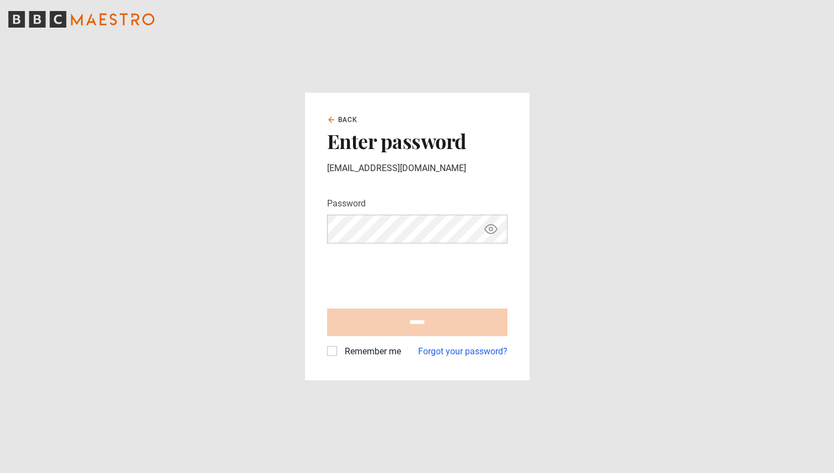 The width and height of the screenshot is (834, 473). What do you see at coordinates (348, 120) in the screenshot?
I see `span: Back` at bounding box center [348, 120].